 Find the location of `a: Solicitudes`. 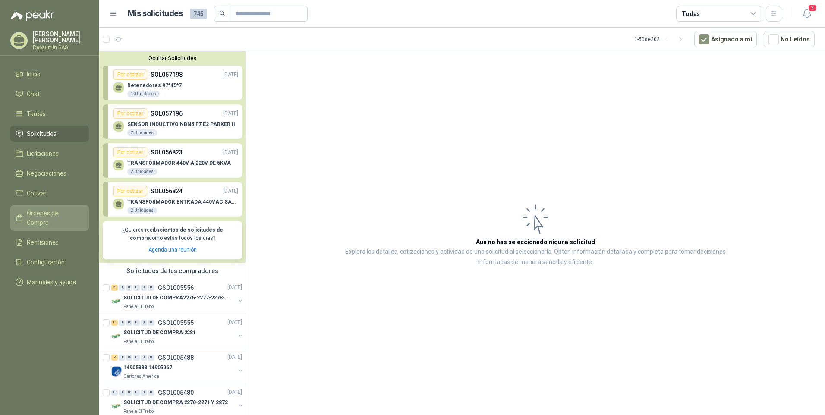

a: Solicitudes is located at coordinates (50, 134).